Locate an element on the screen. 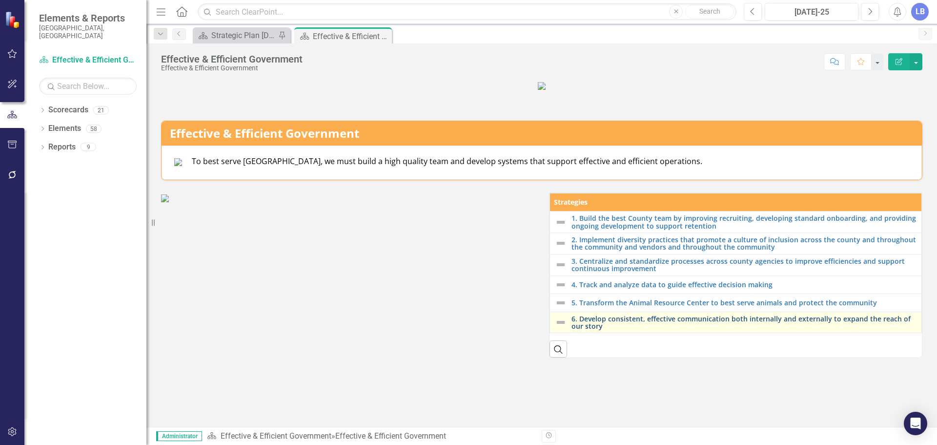  img: EffectiveEfficientGovernmentIcon2.jpg is located at coordinates (178, 162).